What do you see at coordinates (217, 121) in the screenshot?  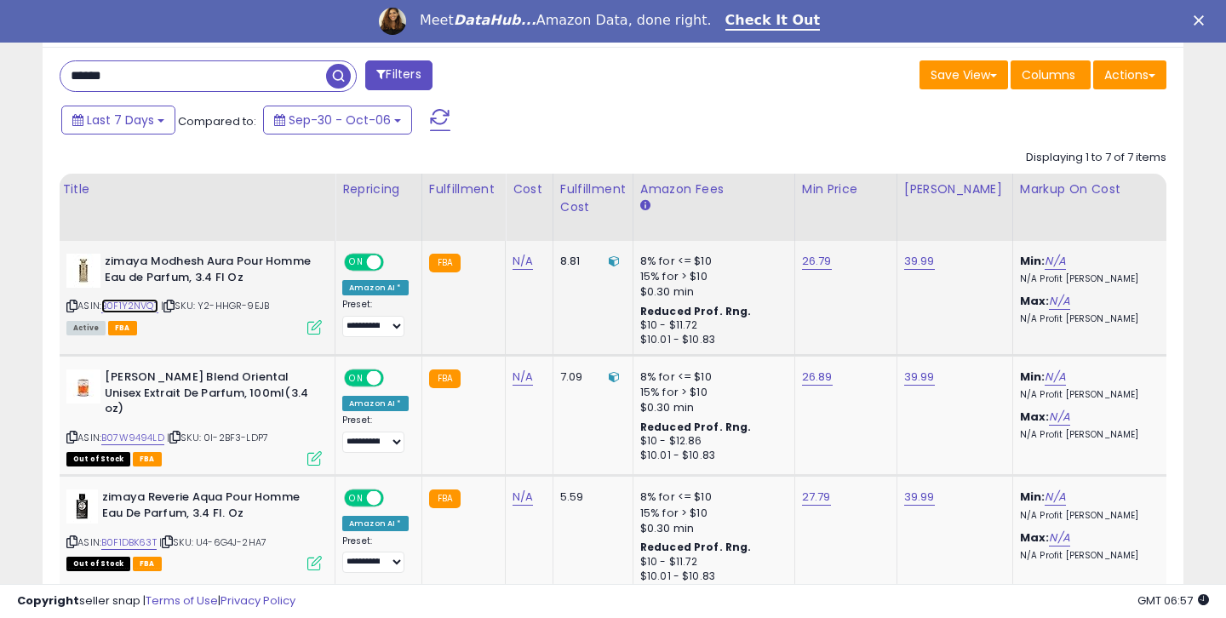 I see `span: Compared to:` at bounding box center [217, 121].